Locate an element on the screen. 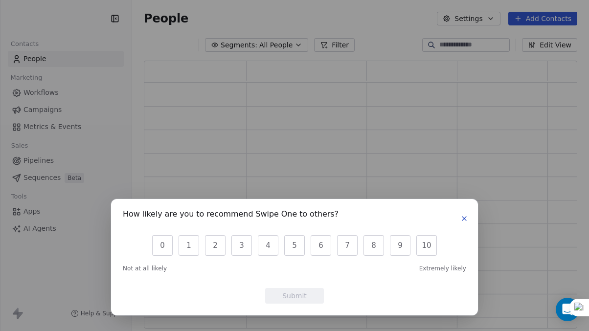 The height and width of the screenshot is (331, 589). button: 0 is located at coordinates (162, 245).